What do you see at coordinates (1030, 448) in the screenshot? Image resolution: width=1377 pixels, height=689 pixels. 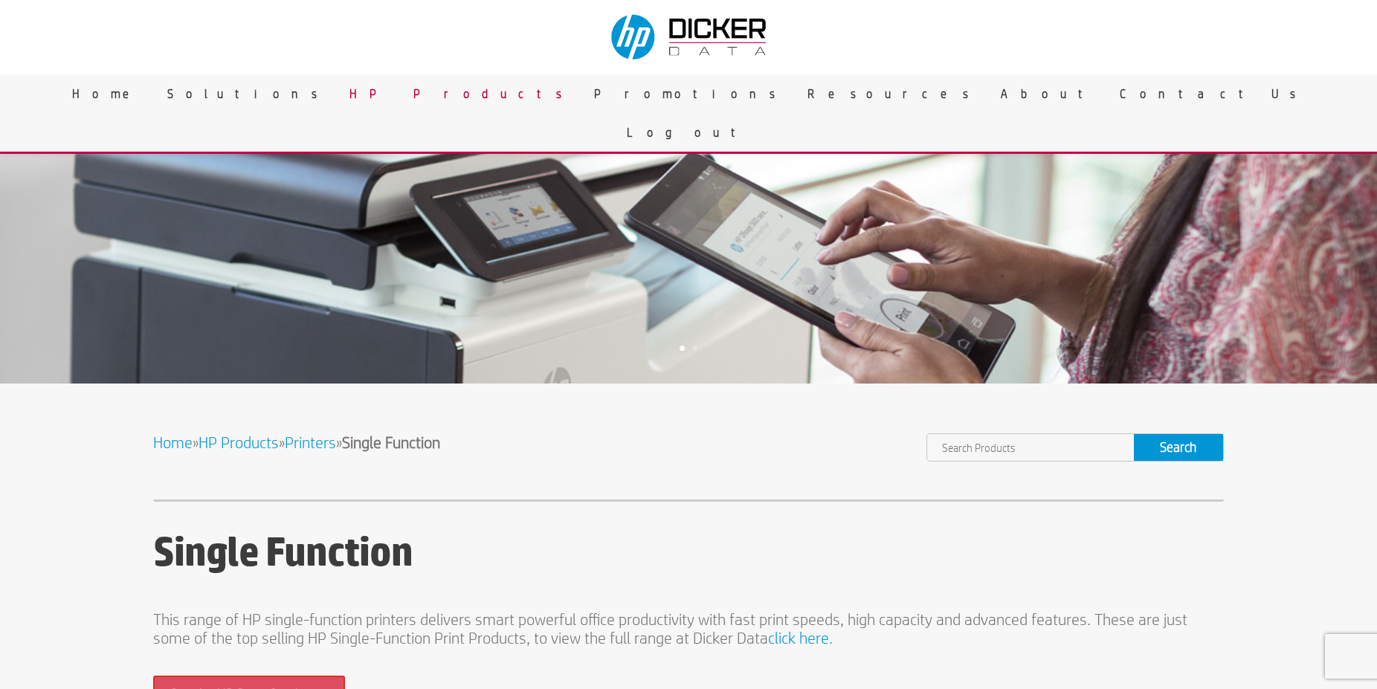 I see `input: Search Products` at bounding box center [1030, 448].